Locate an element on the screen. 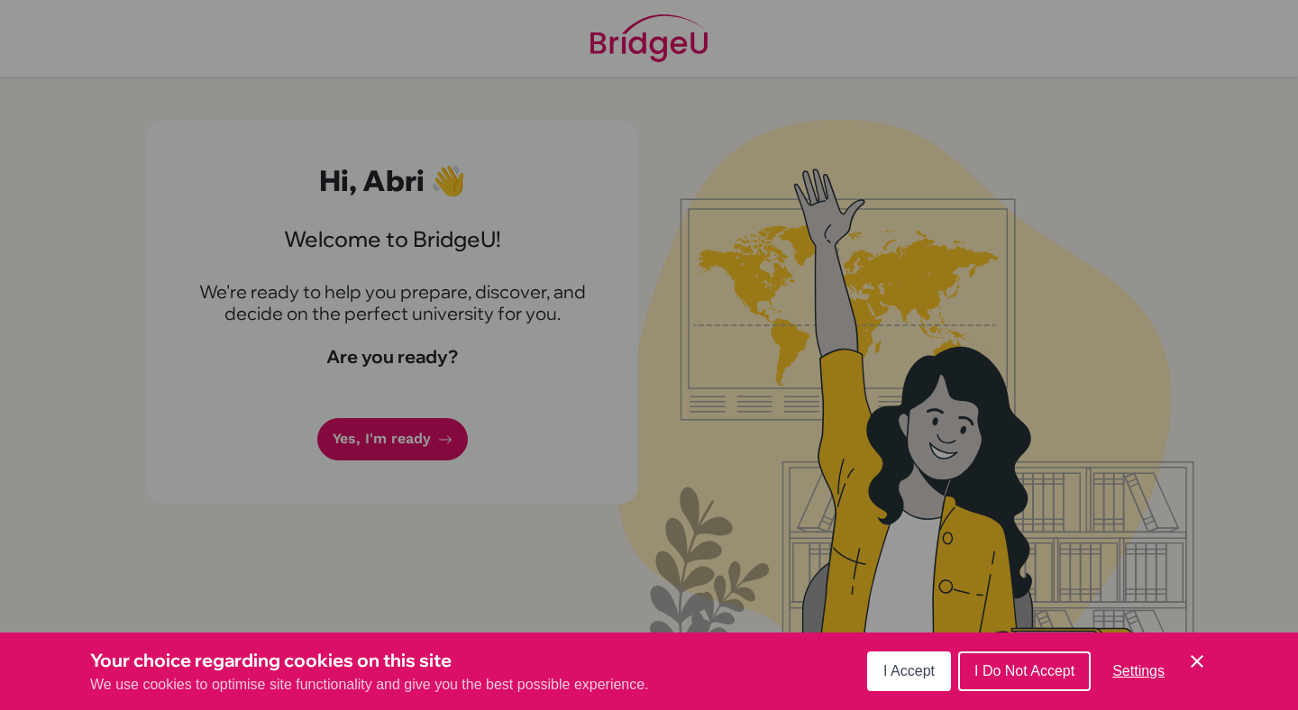 The height and width of the screenshot is (710, 1298). button: I Accept is located at coordinates (909, 672).